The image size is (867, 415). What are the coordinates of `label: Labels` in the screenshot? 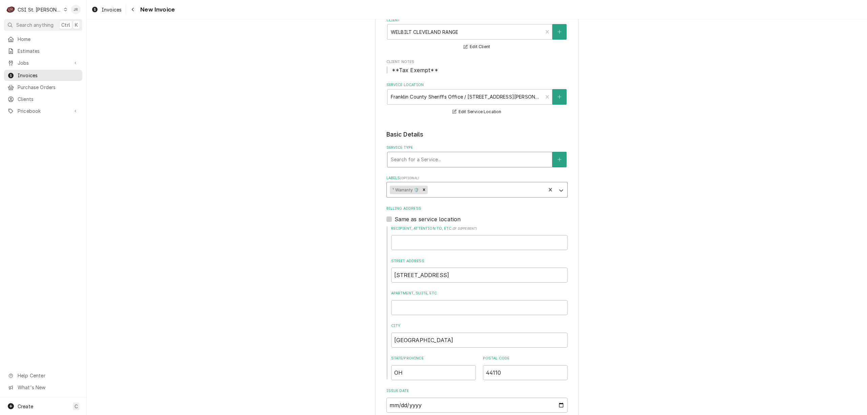 It's located at (477, 178).